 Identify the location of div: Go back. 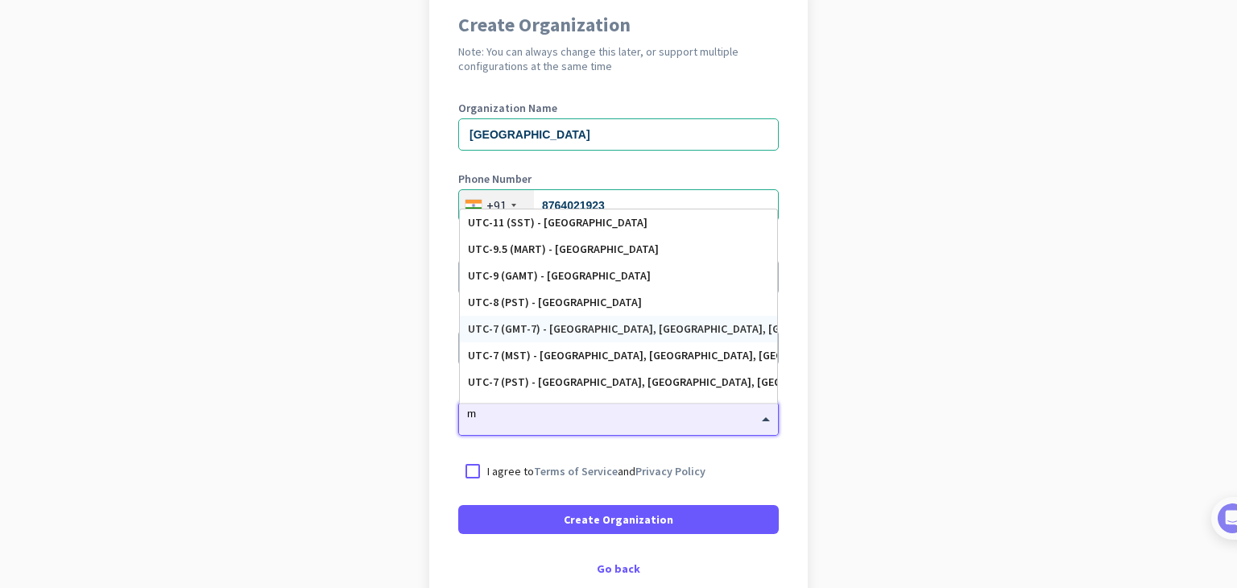
(618, 568).